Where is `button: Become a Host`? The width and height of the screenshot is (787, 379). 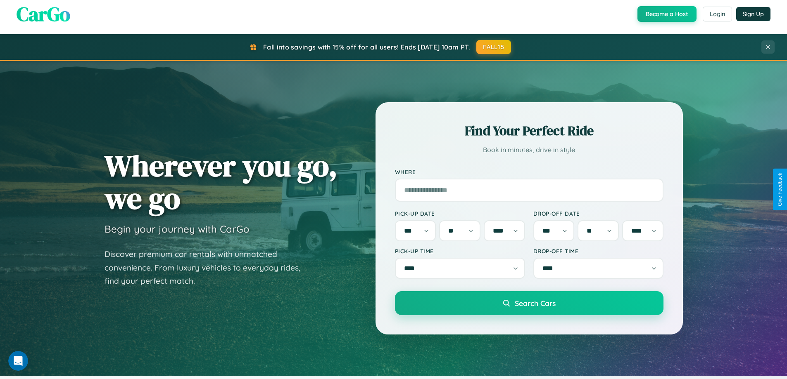
button: Become a Host is located at coordinates (666, 14).